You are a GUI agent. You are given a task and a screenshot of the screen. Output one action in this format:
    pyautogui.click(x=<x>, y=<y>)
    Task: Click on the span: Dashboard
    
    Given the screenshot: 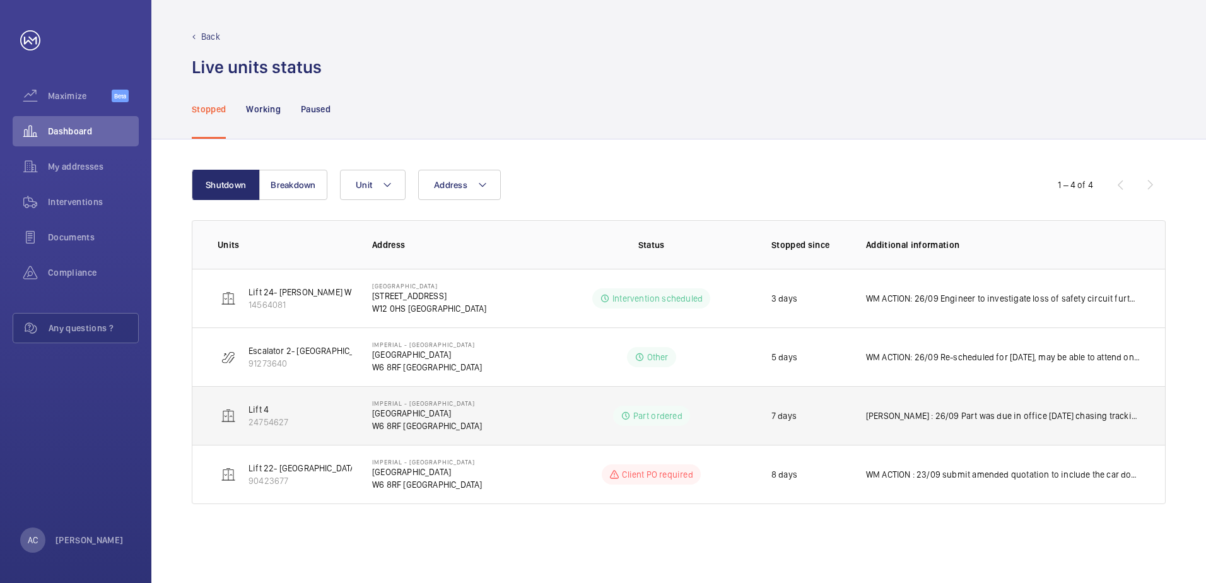 What is the action you would take?
    pyautogui.click(x=93, y=131)
    